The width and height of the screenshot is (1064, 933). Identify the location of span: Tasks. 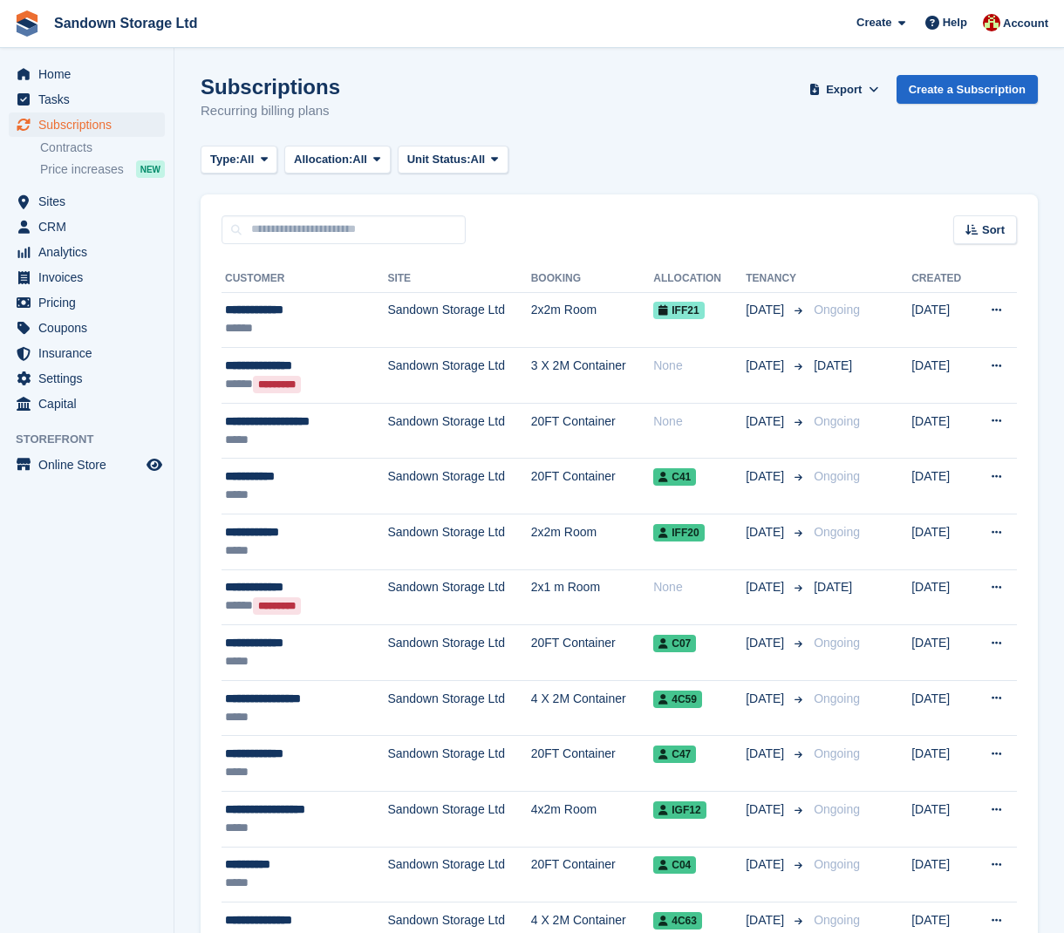
(91, 99).